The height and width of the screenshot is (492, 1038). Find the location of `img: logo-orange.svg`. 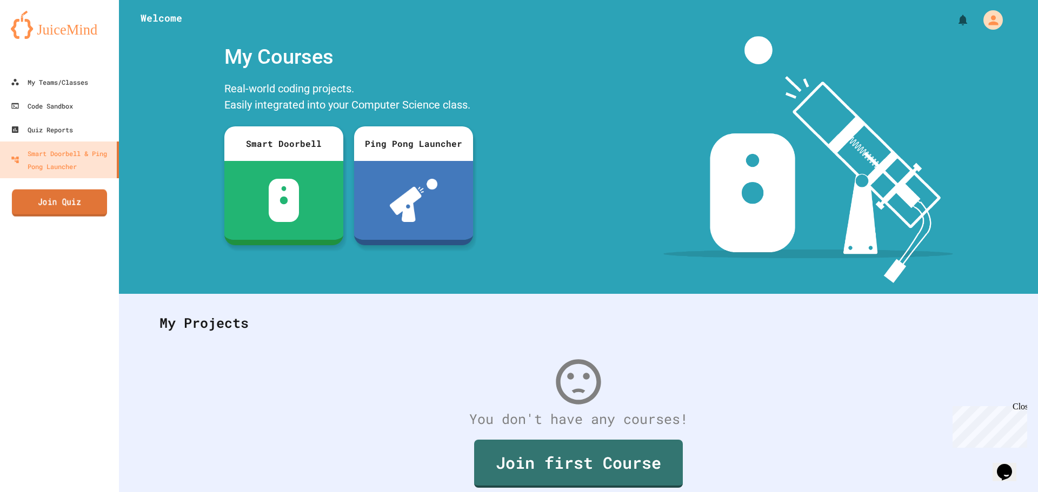

img: logo-orange.svg is located at coordinates (59, 25).